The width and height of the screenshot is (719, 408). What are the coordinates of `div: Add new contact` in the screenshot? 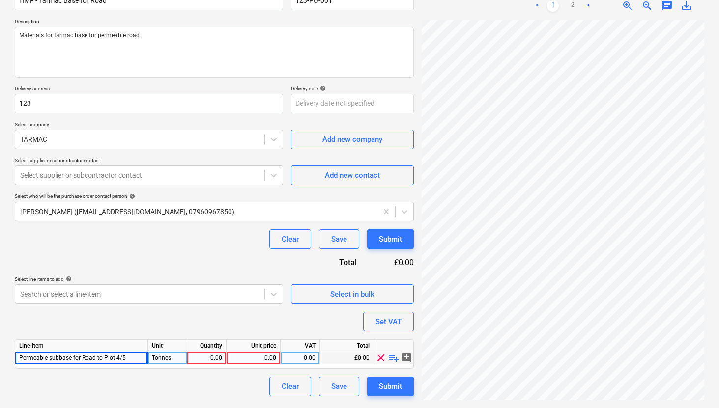 It's located at (352, 175).